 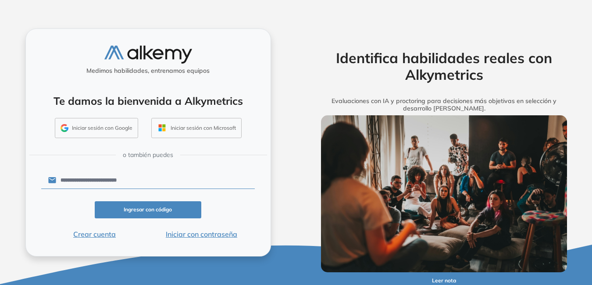 I want to click on button: Ingresar con código, so click(x=148, y=210).